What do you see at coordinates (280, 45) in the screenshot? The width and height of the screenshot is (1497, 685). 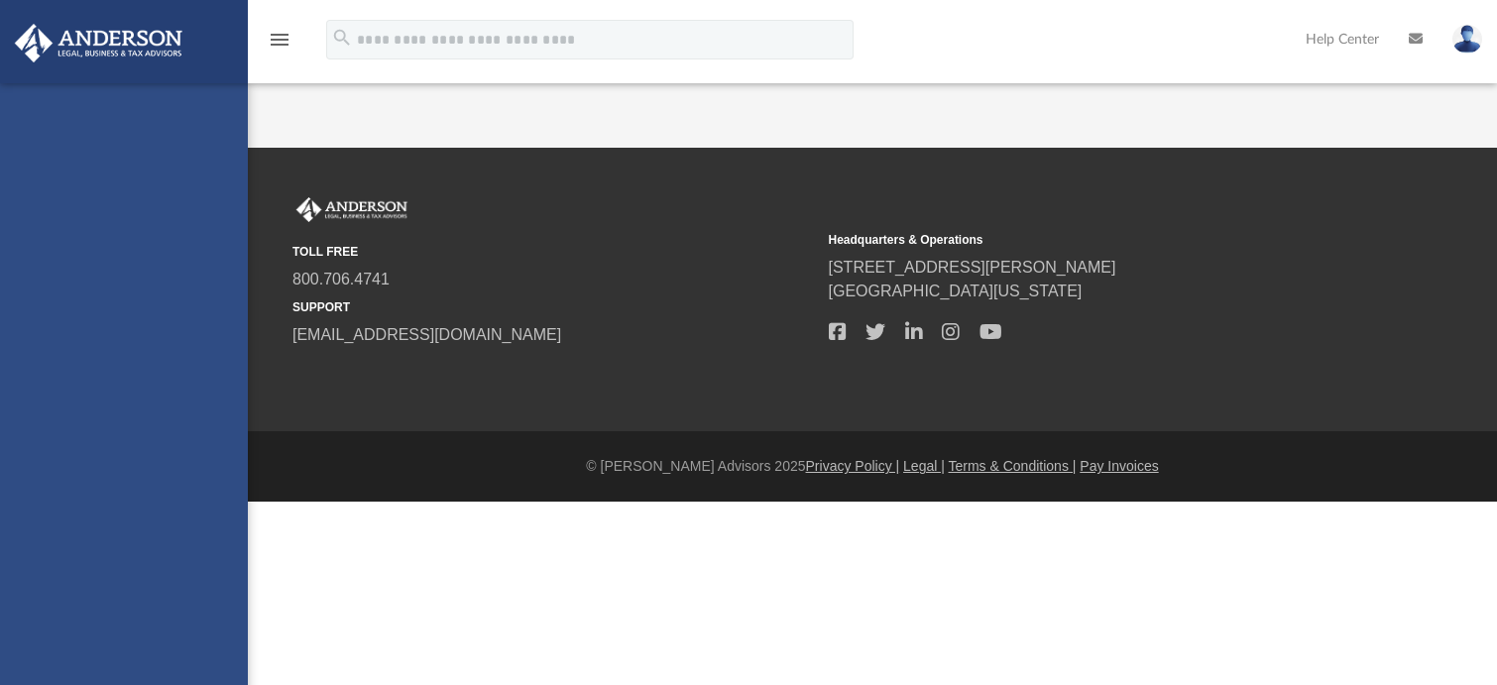 I see `a: menu` at bounding box center [280, 45].